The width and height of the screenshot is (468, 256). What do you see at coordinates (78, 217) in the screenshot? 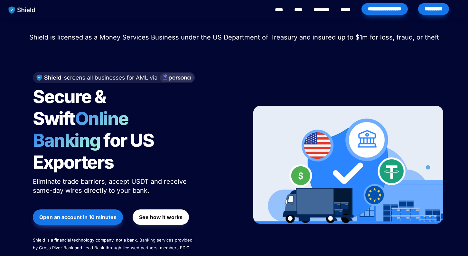
I see `strong: Open an account in 10 minutes` at bounding box center [78, 217].